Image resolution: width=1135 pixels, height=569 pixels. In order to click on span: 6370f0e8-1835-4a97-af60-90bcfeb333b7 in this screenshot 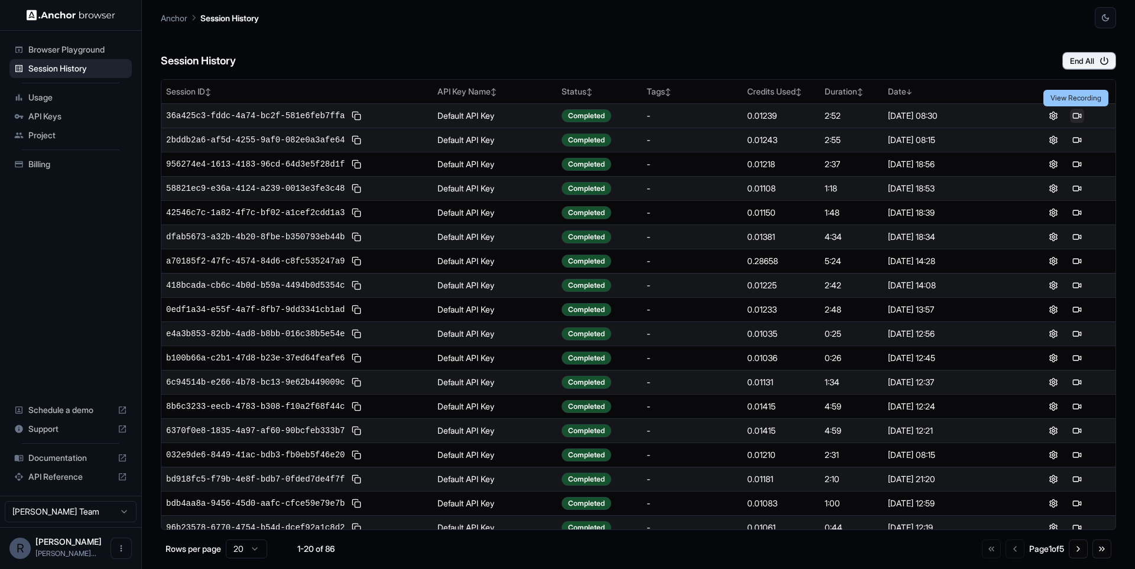, I will do `click(255, 431)`.